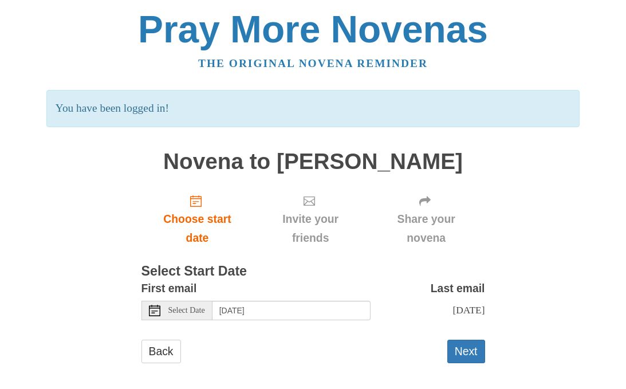  I want to click on h3: Select Start Date, so click(313, 272).